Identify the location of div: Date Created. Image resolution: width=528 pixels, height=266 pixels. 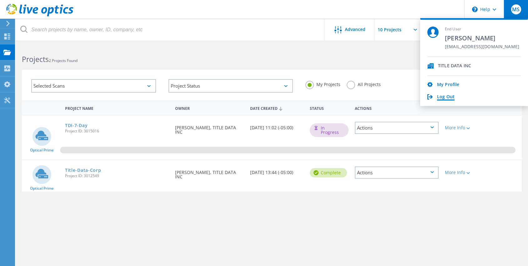
(277, 108).